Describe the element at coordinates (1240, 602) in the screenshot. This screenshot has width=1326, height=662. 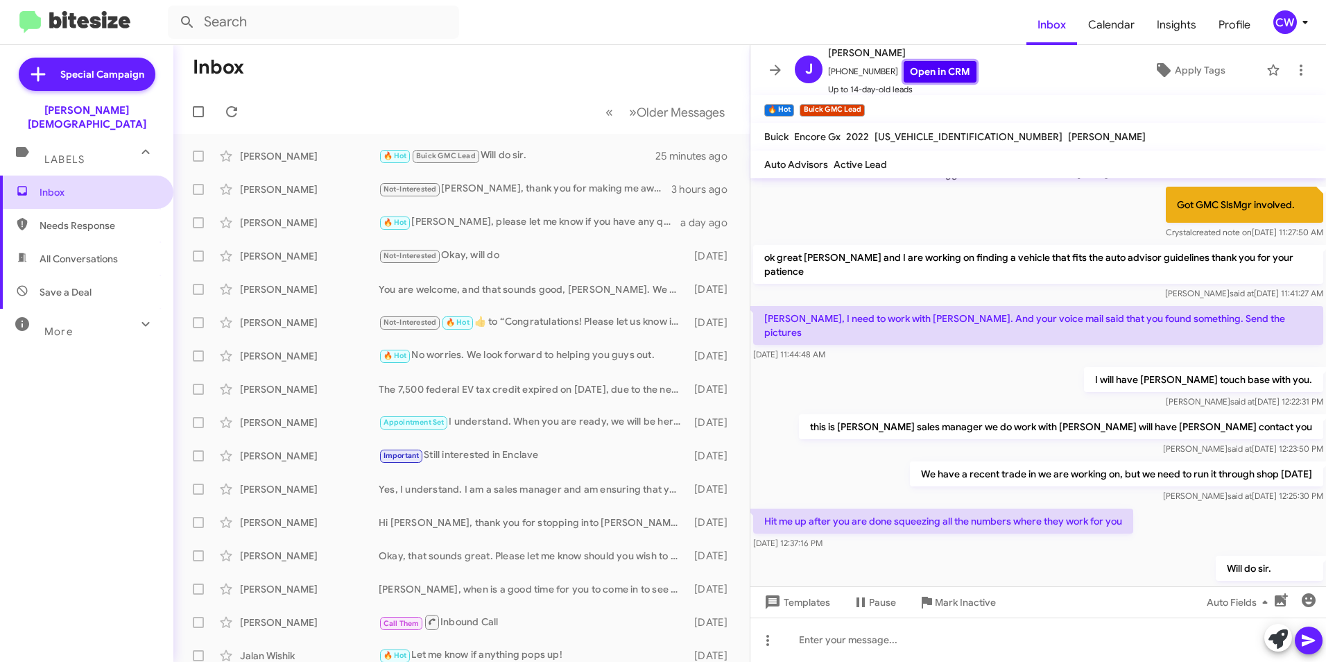
I see `span: Auto Fields` at that location.